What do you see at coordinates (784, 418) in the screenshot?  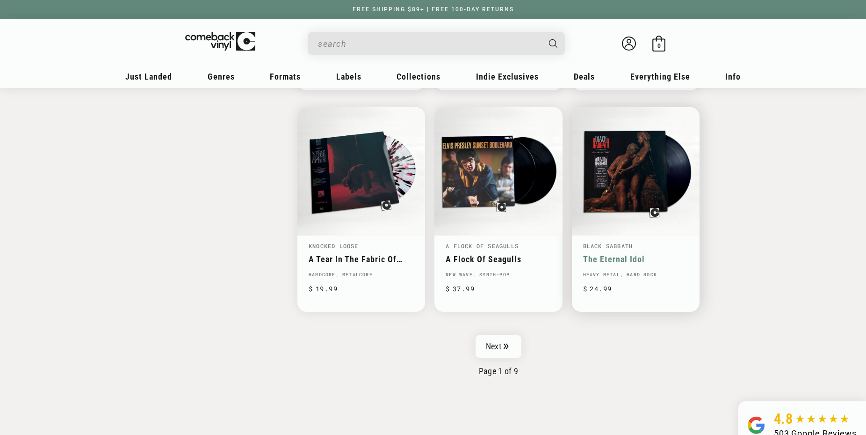 I see `span: 4.8` at bounding box center [784, 418].